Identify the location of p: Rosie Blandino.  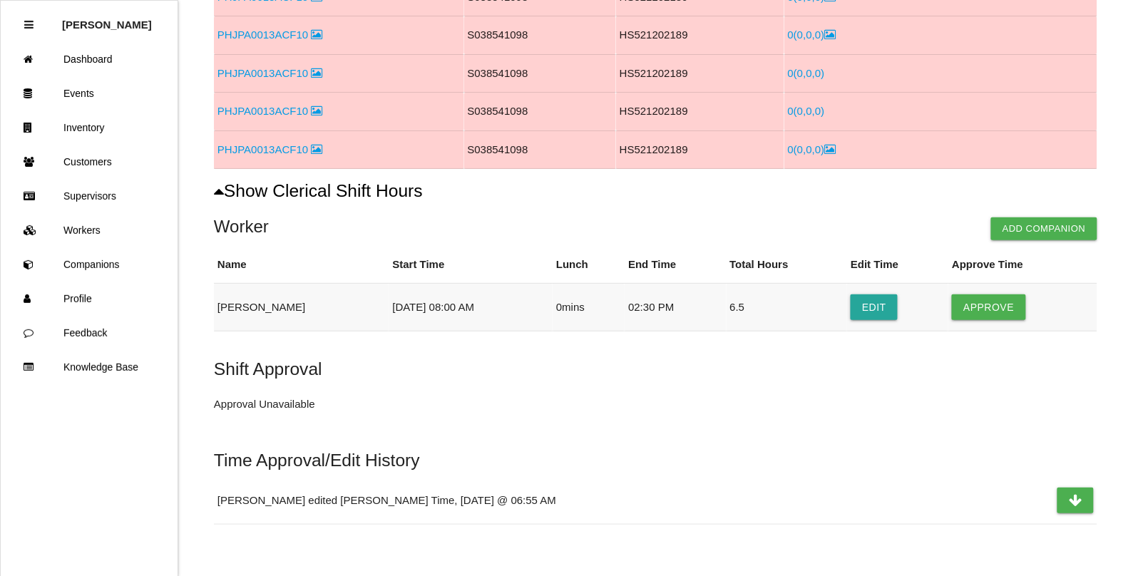
(107, 19).